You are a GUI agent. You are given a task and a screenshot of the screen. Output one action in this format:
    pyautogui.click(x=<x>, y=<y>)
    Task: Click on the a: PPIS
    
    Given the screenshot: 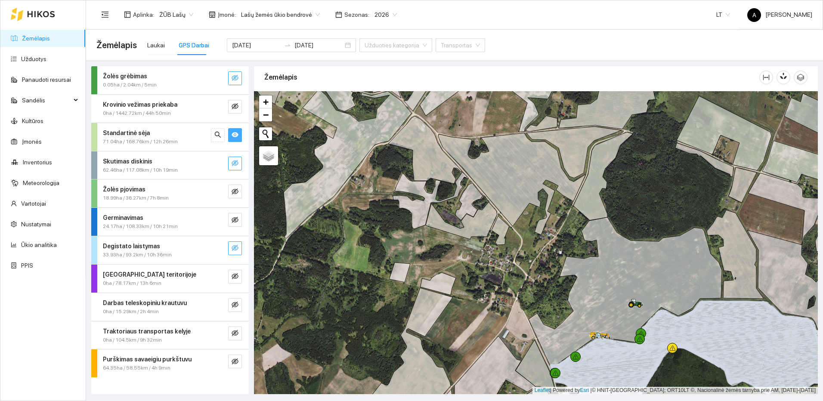 What is the action you would take?
    pyautogui.click(x=27, y=266)
    